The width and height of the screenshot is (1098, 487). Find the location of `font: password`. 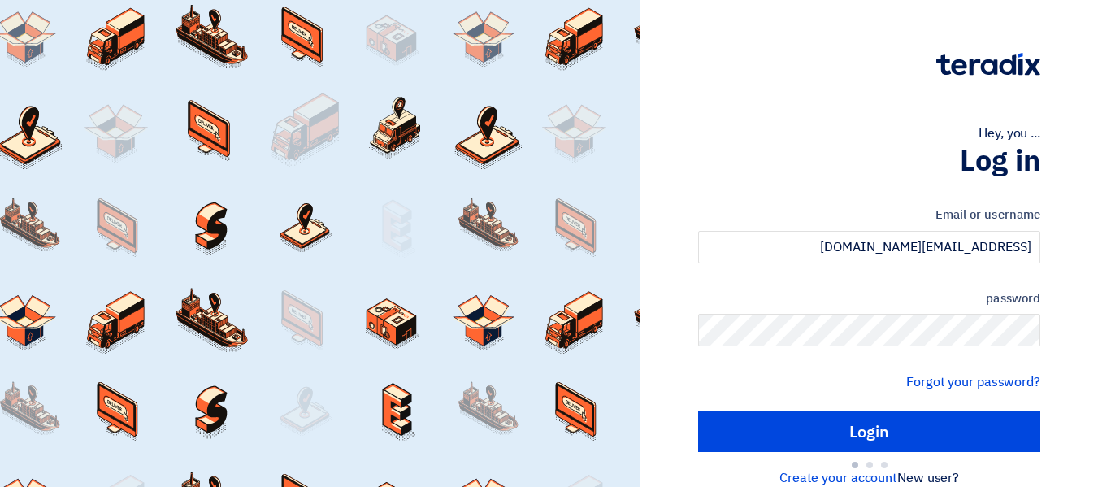

font: password is located at coordinates (1012, 298).